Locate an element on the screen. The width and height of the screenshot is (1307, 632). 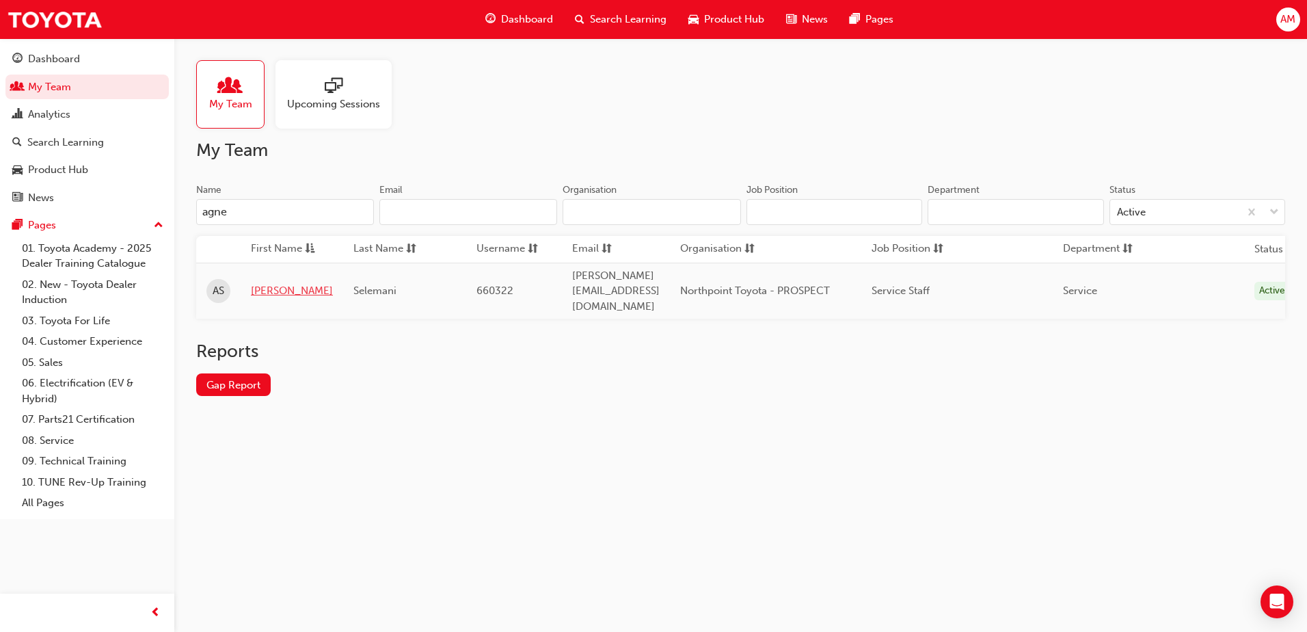
a: 08. Service is located at coordinates (92, 440).